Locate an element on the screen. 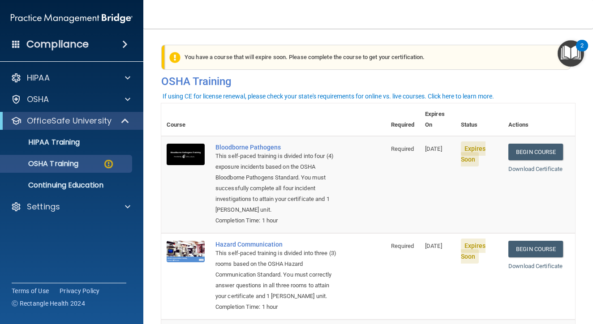  a: Bloodborne Pathogens is located at coordinates (278, 147).